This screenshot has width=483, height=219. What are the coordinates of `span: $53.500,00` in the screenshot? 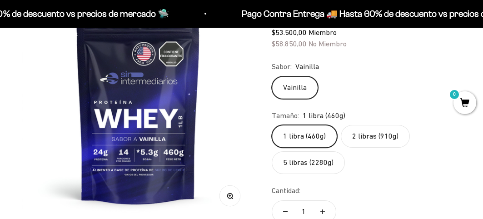 It's located at (289, 32).